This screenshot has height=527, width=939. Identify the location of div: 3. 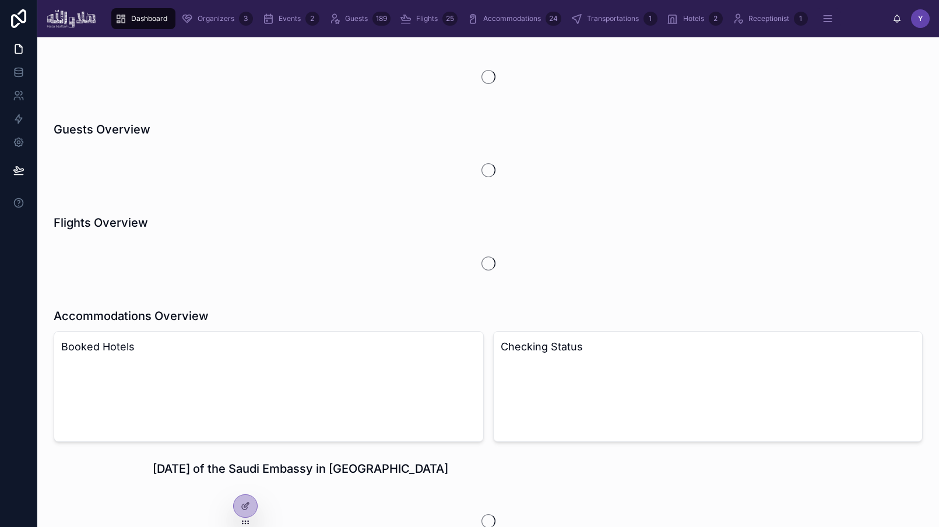
(246, 19).